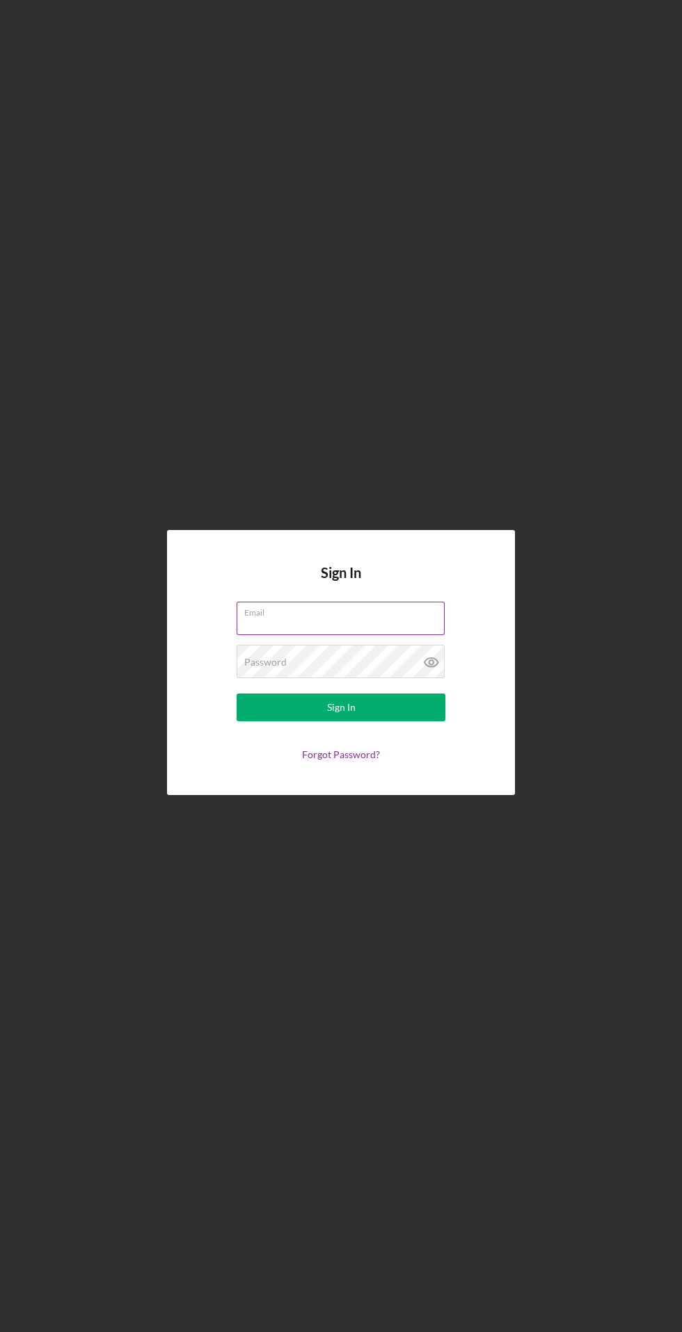 Image resolution: width=682 pixels, height=1332 pixels. Describe the element at coordinates (341, 708) in the screenshot. I see `button: Sign In` at that location.